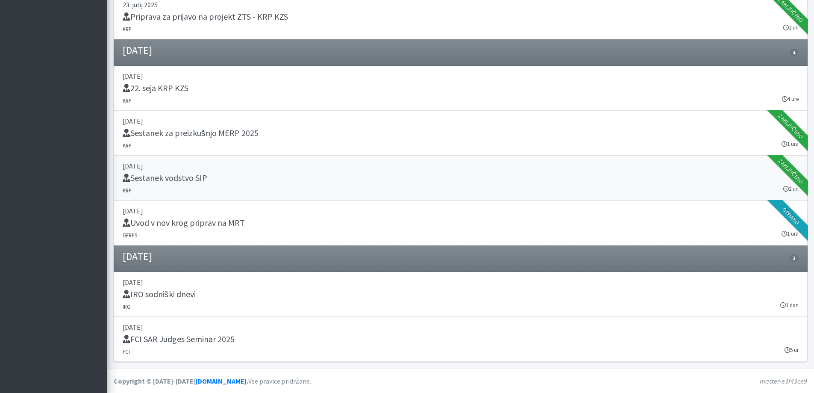 This screenshot has height=393, width=814. I want to click on small: IRO, so click(126, 306).